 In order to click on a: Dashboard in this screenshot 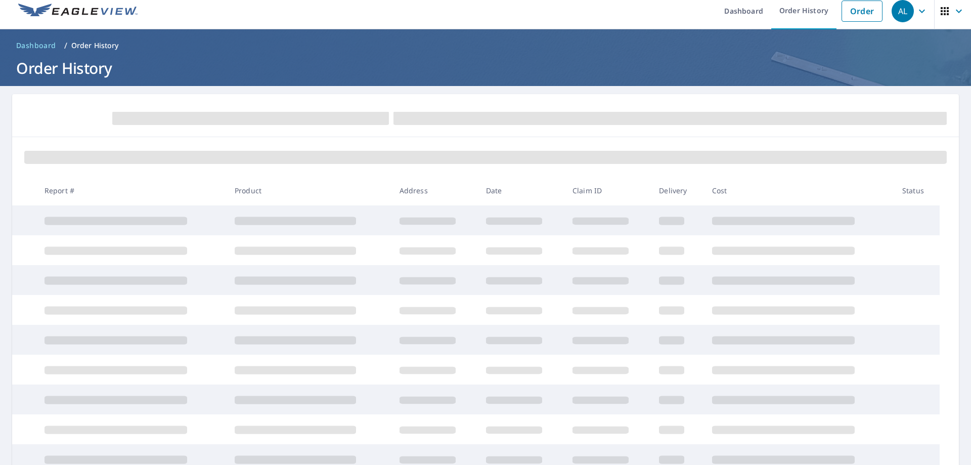, I will do `click(36, 46)`.